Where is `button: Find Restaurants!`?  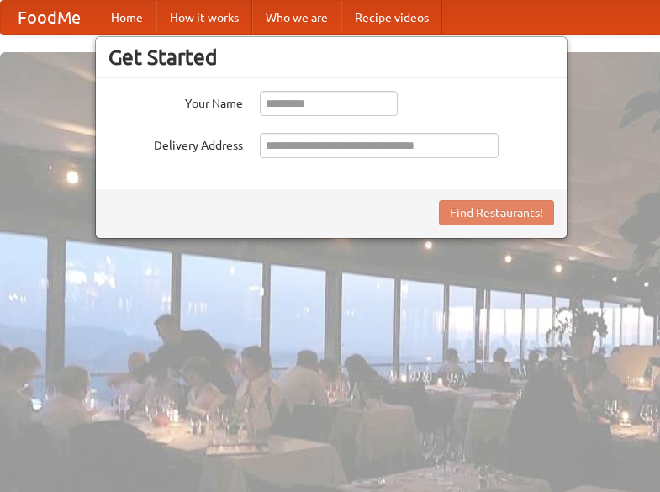 button: Find Restaurants! is located at coordinates (496, 213).